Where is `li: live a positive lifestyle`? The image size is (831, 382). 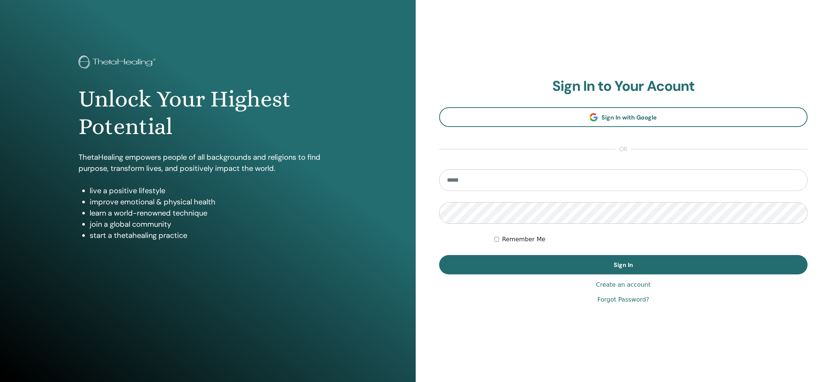
li: live a positive lifestyle is located at coordinates (213, 191).